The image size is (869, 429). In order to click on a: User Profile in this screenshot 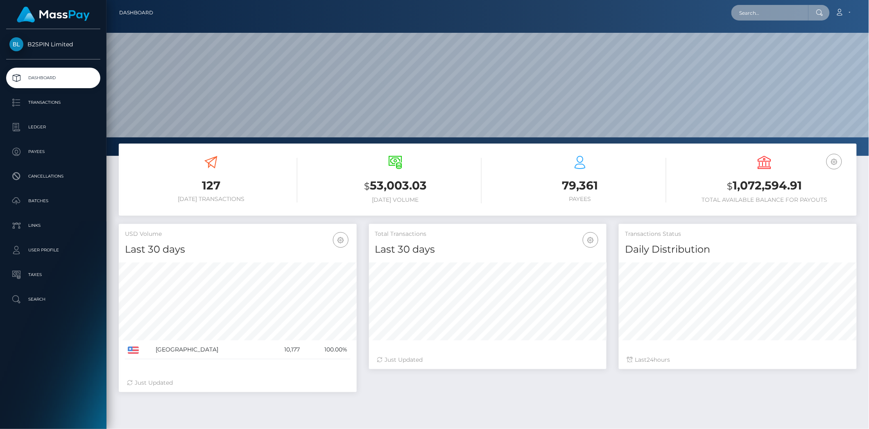, I will do `click(53, 250)`.